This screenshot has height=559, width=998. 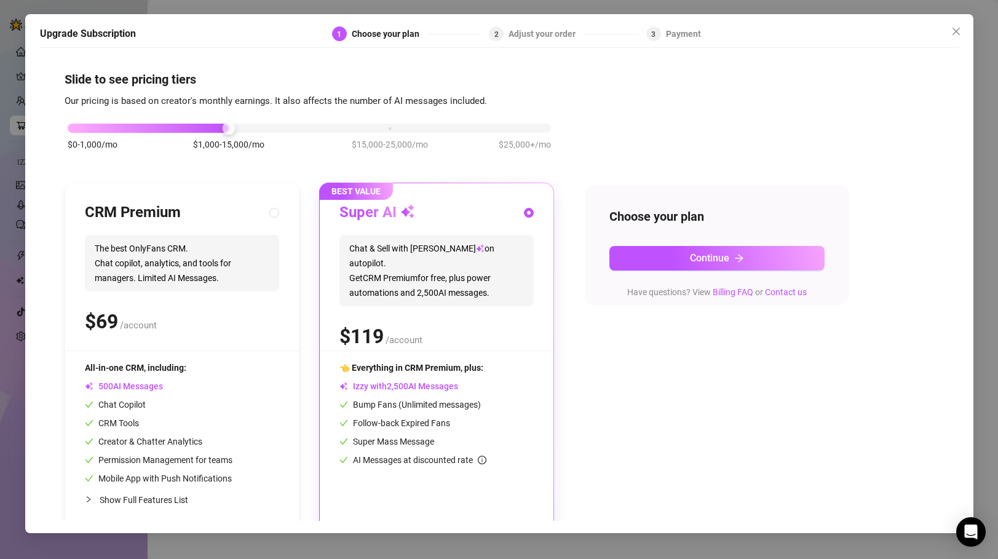 I want to click on span: CRM Tools, so click(x=112, y=423).